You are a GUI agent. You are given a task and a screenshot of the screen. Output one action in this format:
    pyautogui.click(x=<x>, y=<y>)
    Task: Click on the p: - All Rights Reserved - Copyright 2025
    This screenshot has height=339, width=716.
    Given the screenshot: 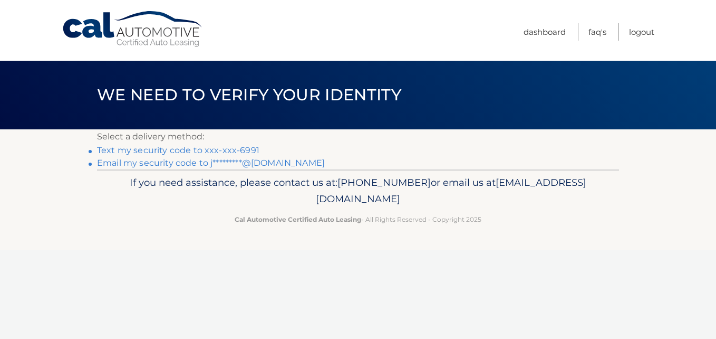 What is the action you would take?
    pyautogui.click(x=358, y=219)
    